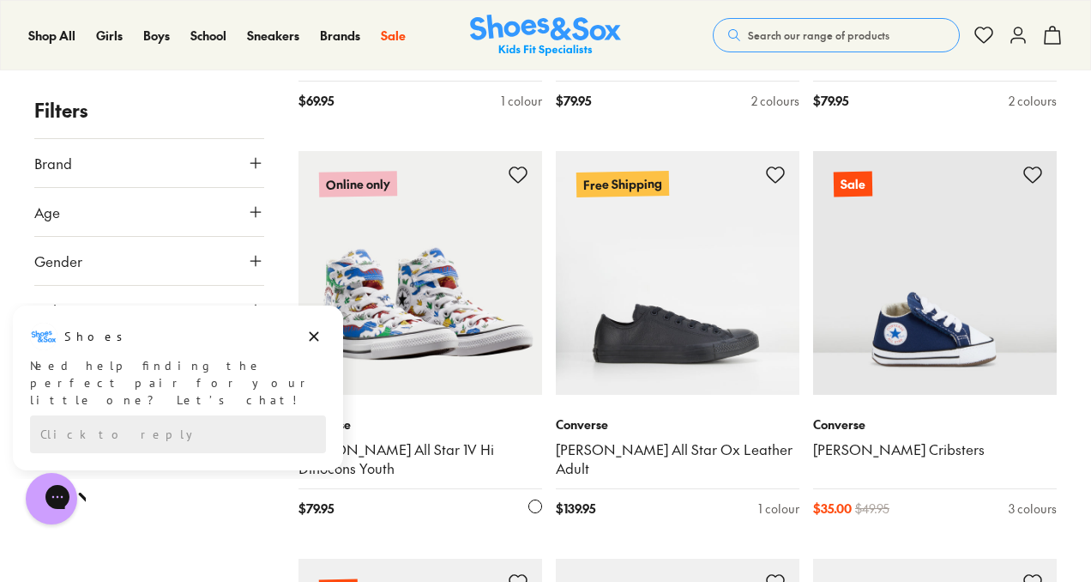 Image resolution: width=1091 pixels, height=582 pixels. I want to click on button: Style, so click(149, 310).